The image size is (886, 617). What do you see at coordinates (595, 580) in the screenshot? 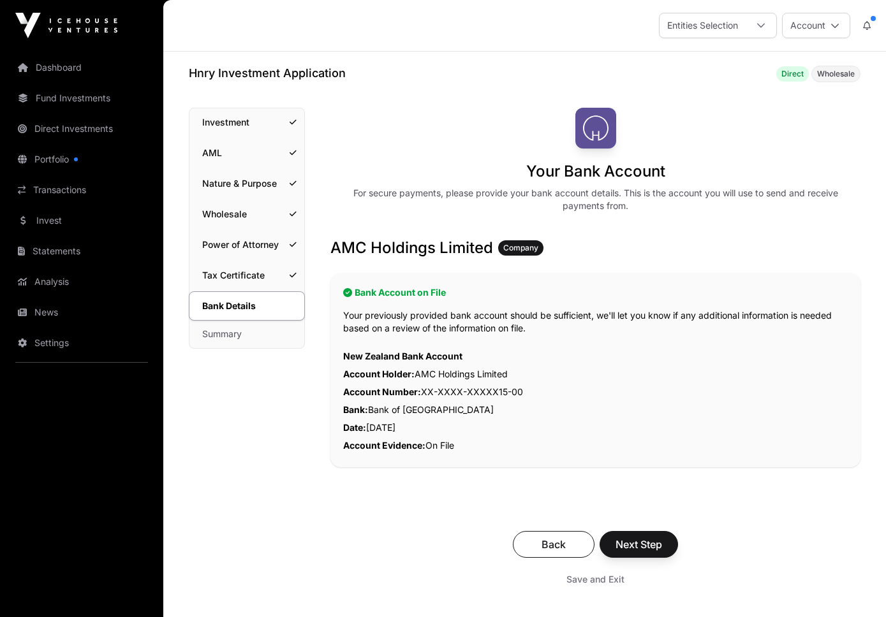
I see `span: Save and Exit` at bounding box center [595, 580].